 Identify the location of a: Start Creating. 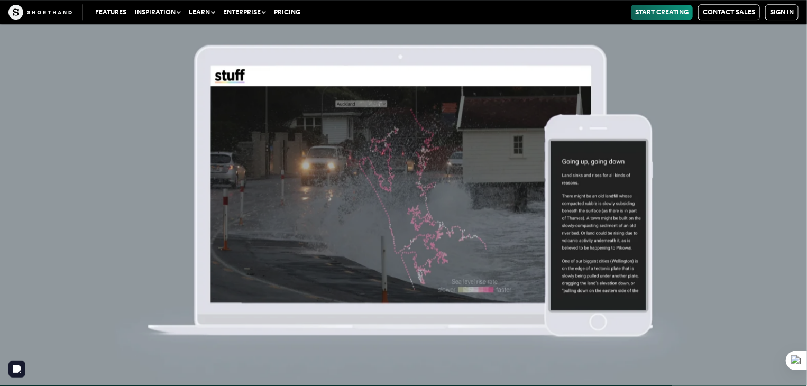
(662, 12).